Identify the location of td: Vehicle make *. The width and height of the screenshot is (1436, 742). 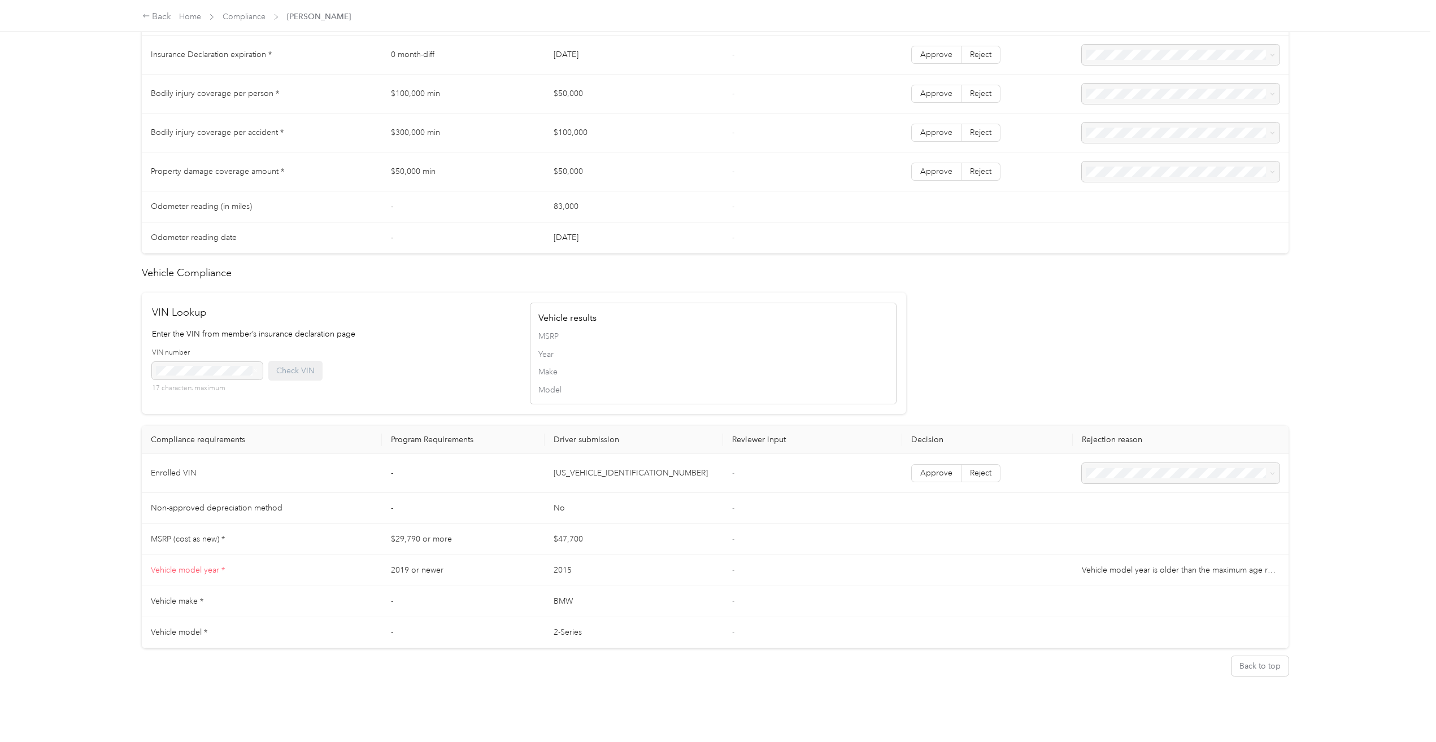
(261, 601).